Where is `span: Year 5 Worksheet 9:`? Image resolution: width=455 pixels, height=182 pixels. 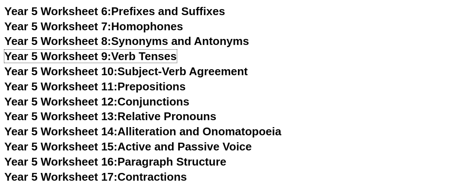
span: Year 5 Worksheet 9: is located at coordinates (58, 56).